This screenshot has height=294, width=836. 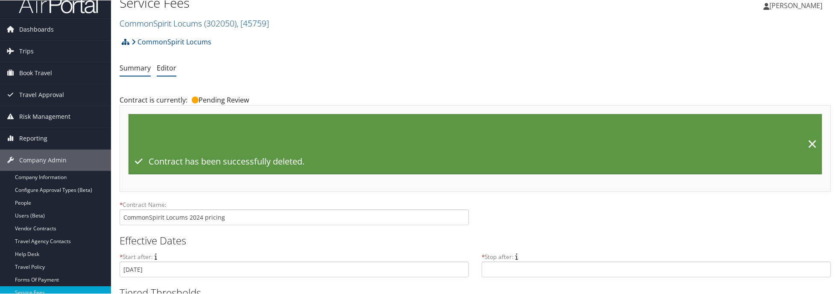 I want to click on label: Stop after:, so click(x=498, y=256).